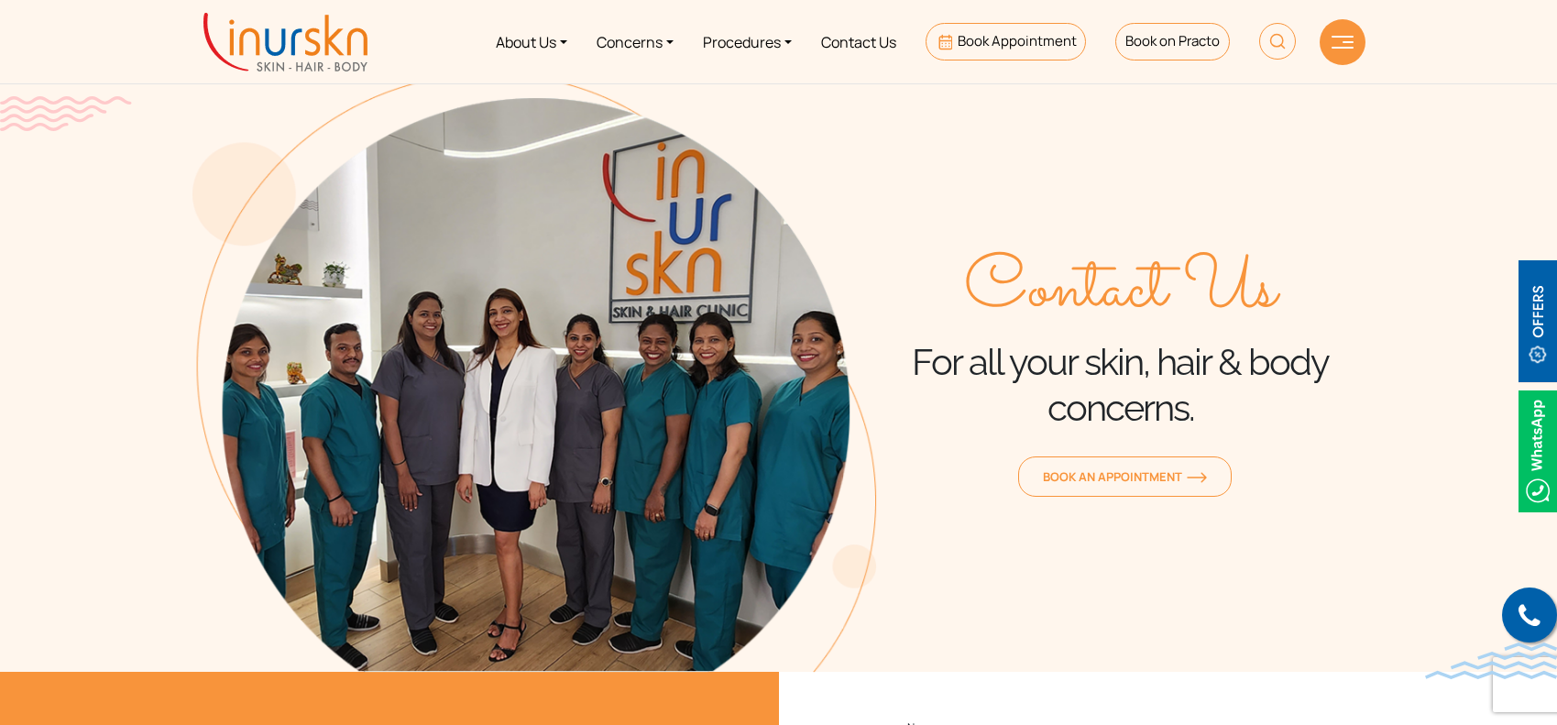 This screenshot has height=725, width=1557. What do you see at coordinates (1120, 291) in the screenshot?
I see `span: Contact Us` at bounding box center [1120, 291].